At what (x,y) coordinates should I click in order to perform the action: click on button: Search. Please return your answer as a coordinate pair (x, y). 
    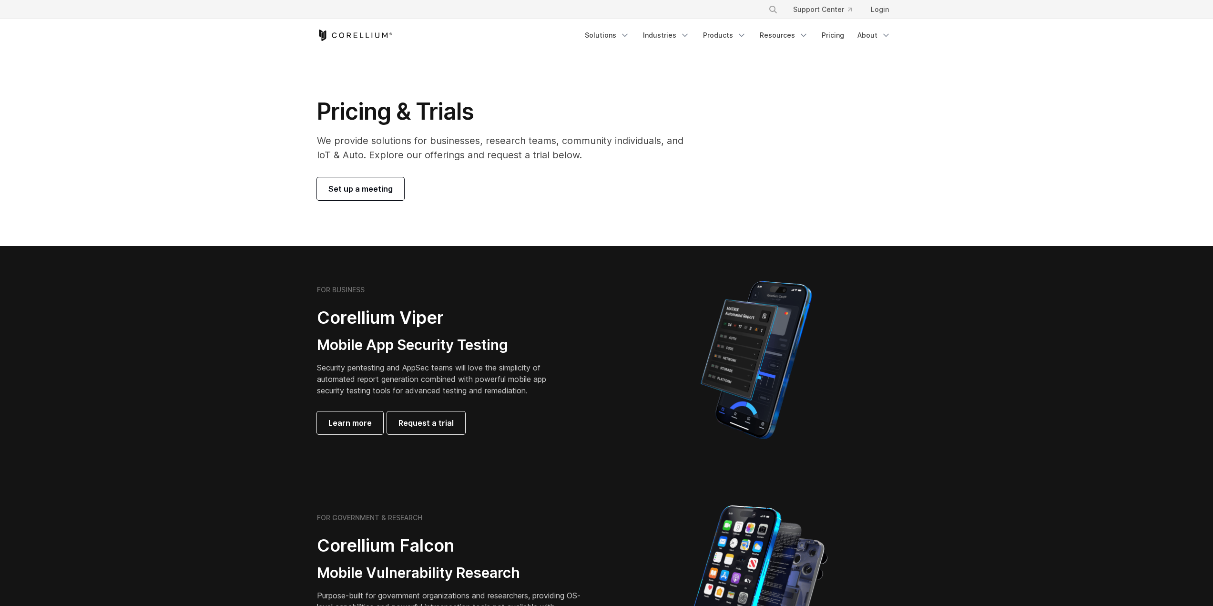
    Looking at the image, I should click on (773, 10).